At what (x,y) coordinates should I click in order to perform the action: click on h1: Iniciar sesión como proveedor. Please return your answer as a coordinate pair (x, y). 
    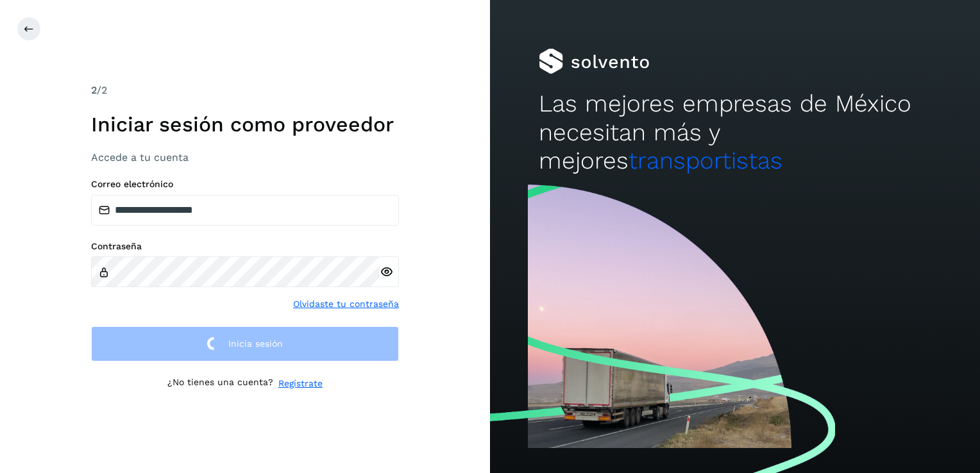
    Looking at the image, I should click on (245, 124).